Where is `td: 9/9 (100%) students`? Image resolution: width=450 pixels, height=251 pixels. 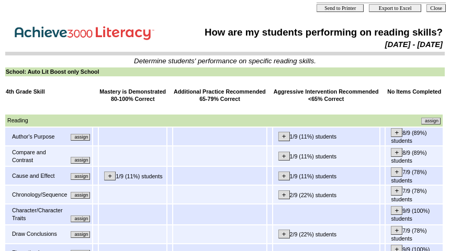
td: 9/9 (100%) students is located at coordinates (414, 214).